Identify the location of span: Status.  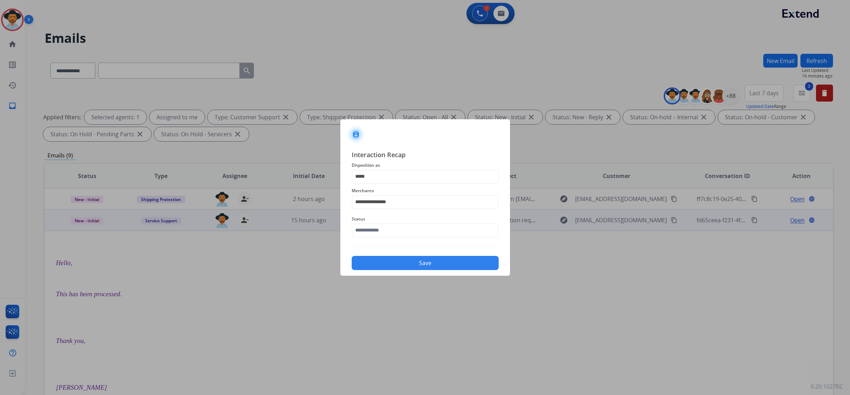
(425, 219).